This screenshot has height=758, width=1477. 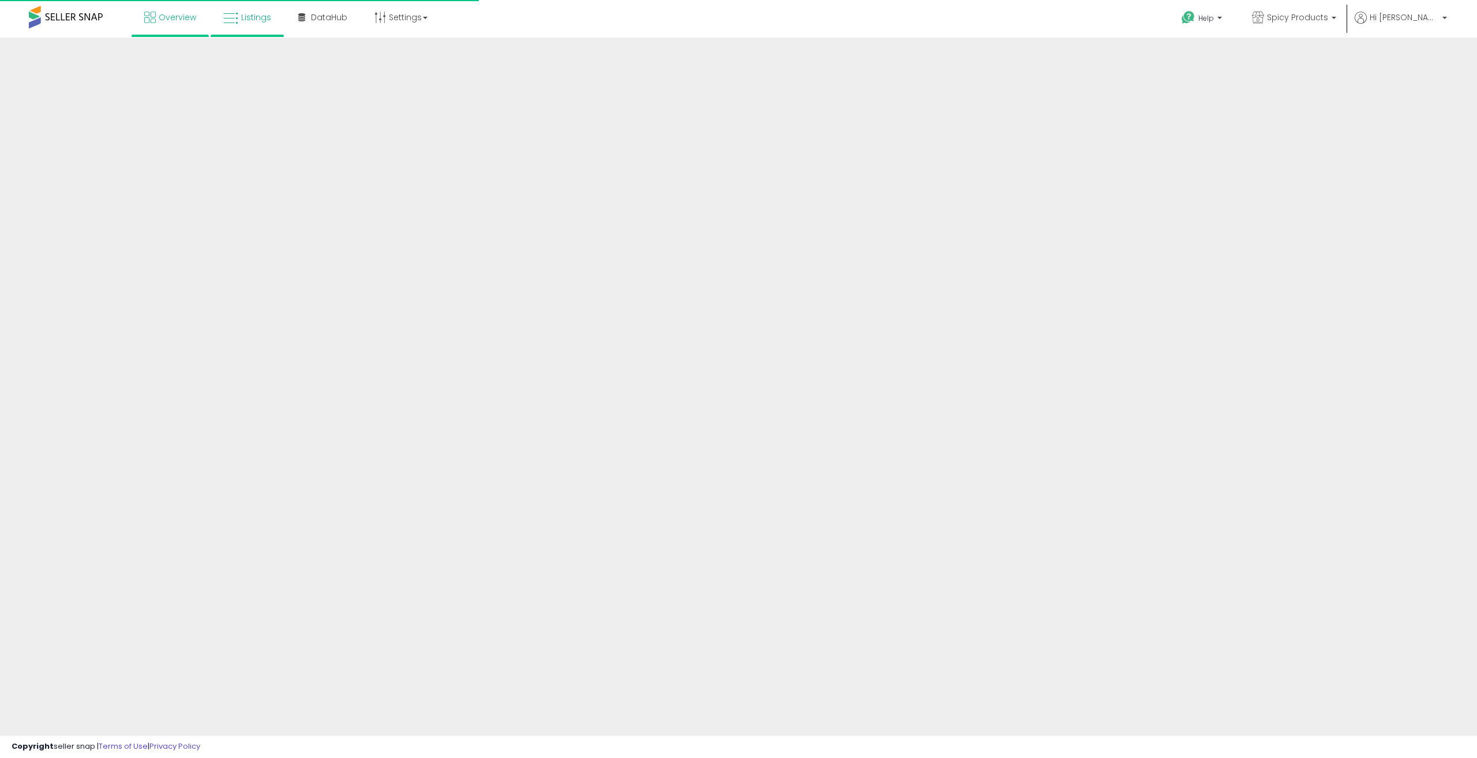 What do you see at coordinates (1206, 18) in the screenshot?
I see `span: Help` at bounding box center [1206, 18].